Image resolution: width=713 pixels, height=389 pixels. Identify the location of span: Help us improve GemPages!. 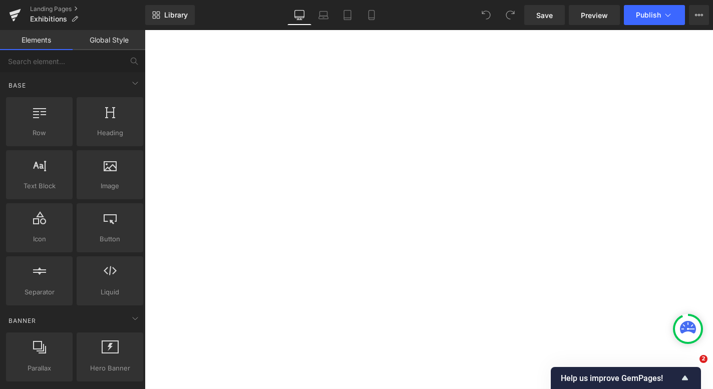
(620, 378).